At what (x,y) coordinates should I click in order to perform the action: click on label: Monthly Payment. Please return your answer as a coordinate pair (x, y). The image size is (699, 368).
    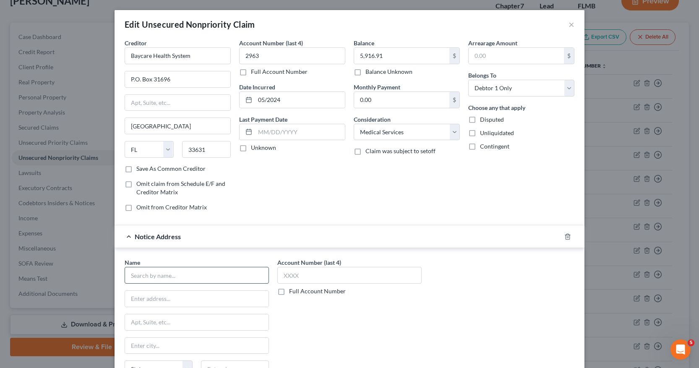
    Looking at the image, I should click on (377, 87).